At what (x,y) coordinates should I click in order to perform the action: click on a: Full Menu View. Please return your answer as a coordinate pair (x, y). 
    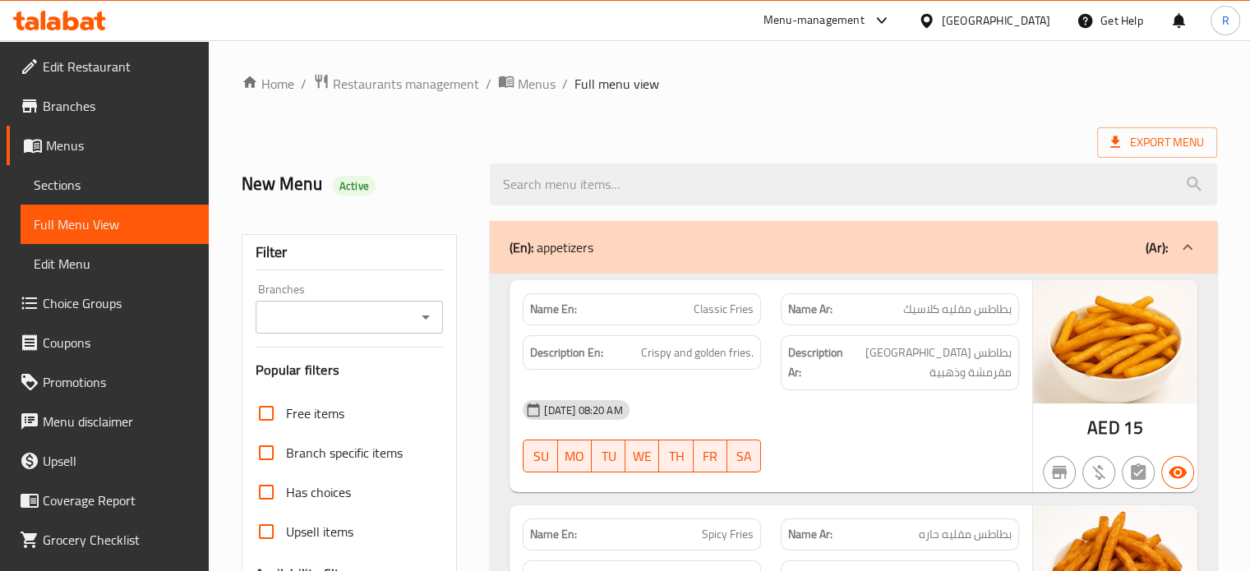
    Looking at the image, I should click on (114, 224).